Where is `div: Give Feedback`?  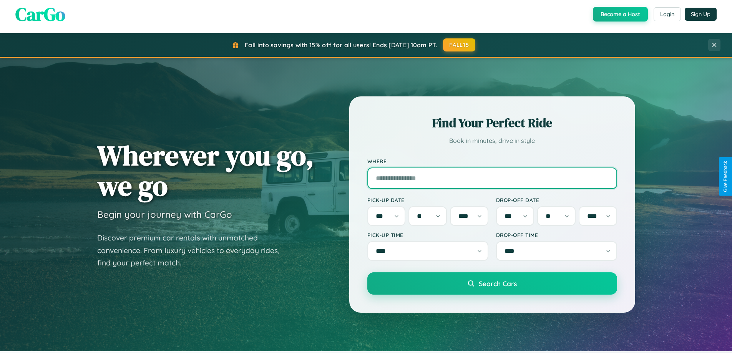 div: Give Feedback is located at coordinates (726, 176).